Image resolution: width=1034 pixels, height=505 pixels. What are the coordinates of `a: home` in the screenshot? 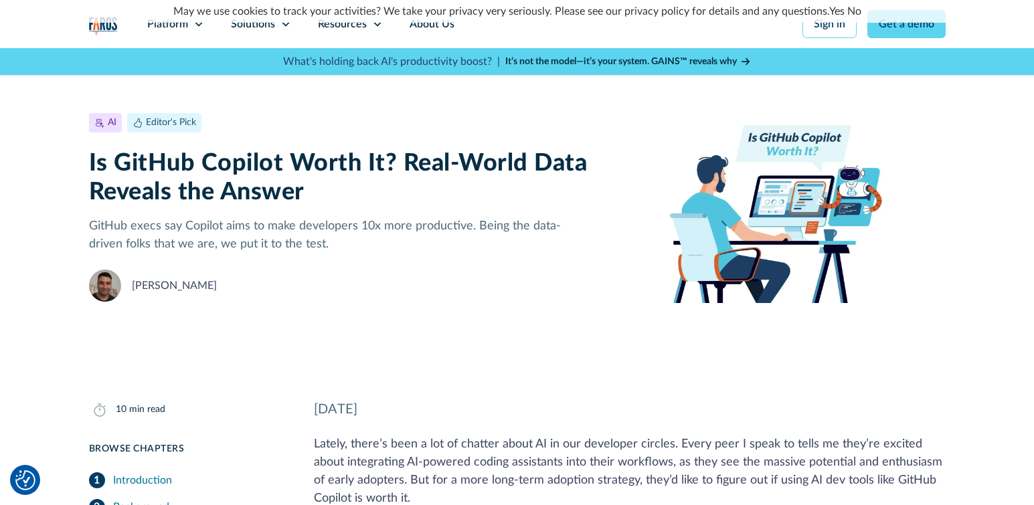 It's located at (103, 26).